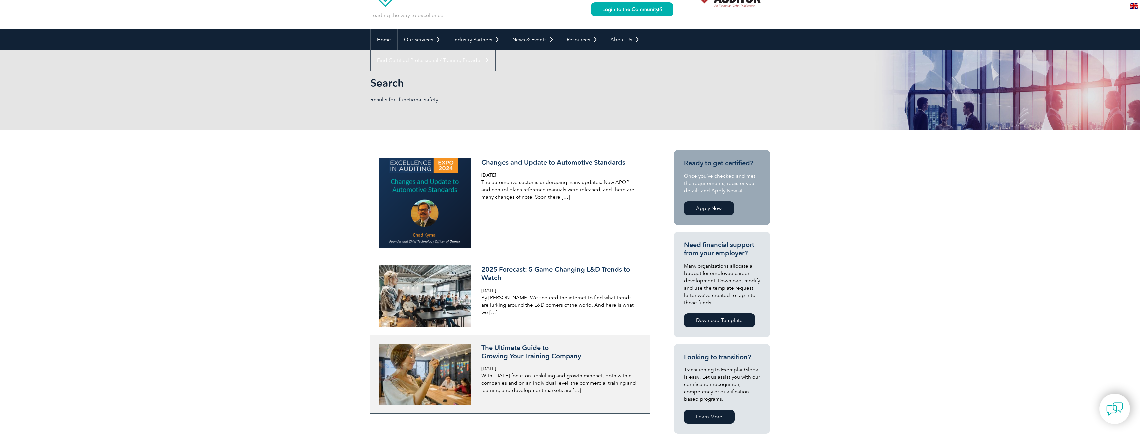  I want to click on a: About Us, so click(625, 40).